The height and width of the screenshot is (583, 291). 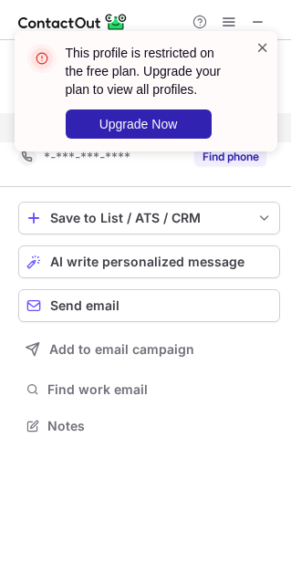 What do you see at coordinates (139, 124) in the screenshot?
I see `span: Upgrade Now` at bounding box center [139, 124].